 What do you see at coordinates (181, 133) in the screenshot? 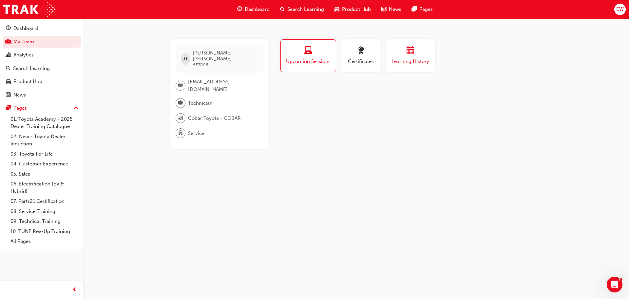
I see `span: department-icon` at bounding box center [181, 133].